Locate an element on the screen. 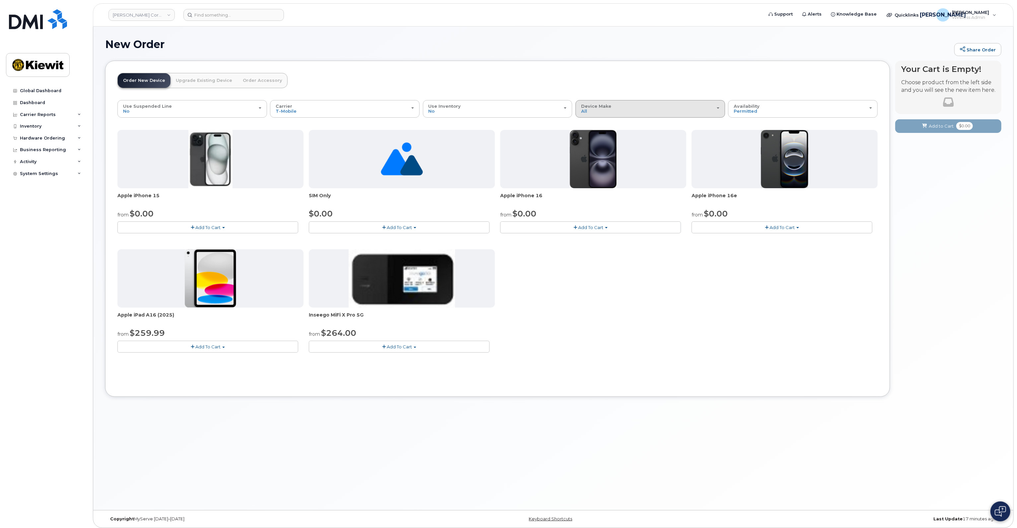  div: Apple iPhone 16 is located at coordinates (593, 199).